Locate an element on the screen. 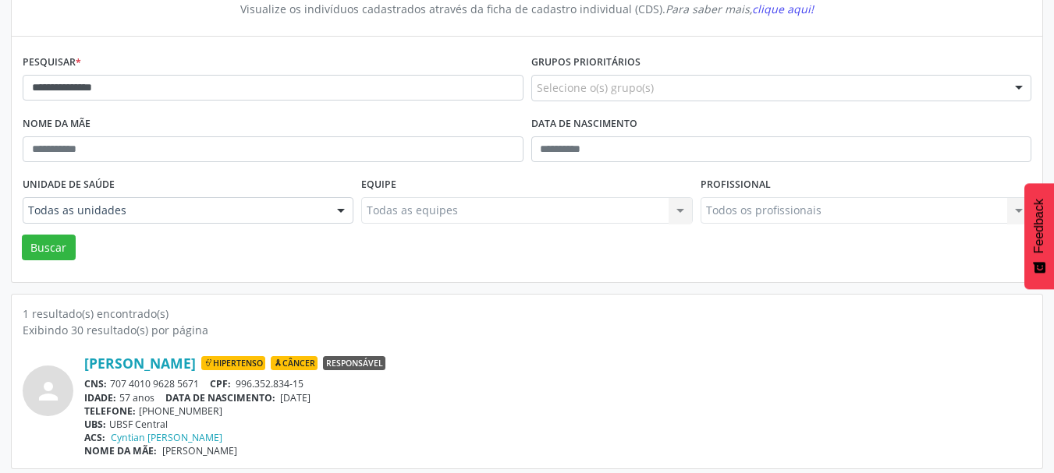 The width and height of the screenshot is (1054, 473). span: IDADE: is located at coordinates (100, 398).